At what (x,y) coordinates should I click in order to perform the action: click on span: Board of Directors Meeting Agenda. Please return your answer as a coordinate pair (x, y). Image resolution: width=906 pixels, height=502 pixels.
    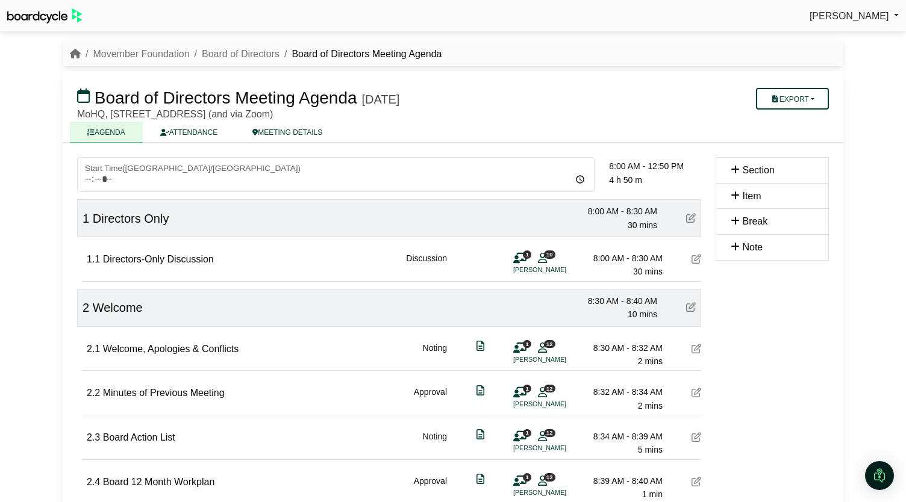
    Looking at the image, I should click on (226, 98).